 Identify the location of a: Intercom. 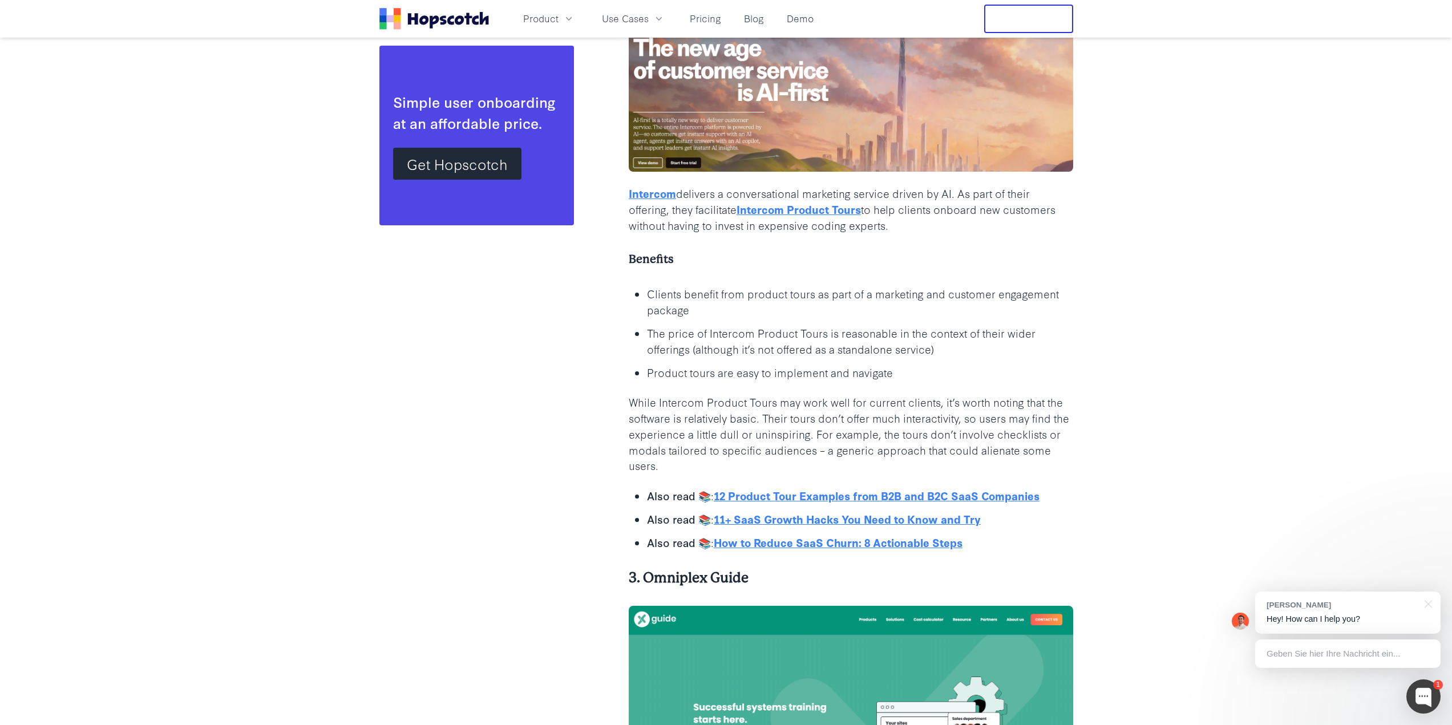
(652, 193).